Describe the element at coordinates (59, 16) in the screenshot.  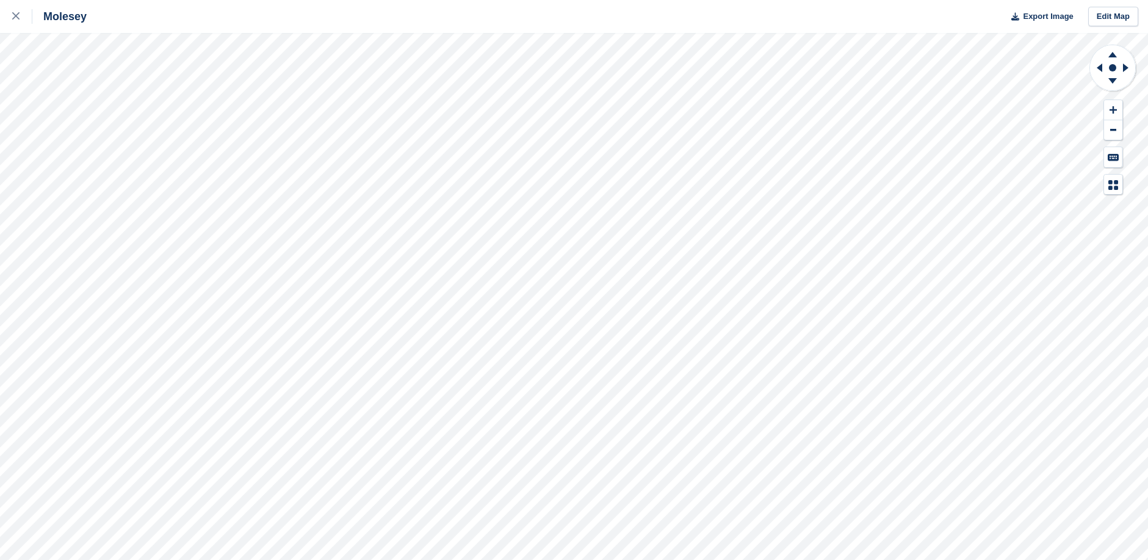
I see `div: Molesey` at that location.